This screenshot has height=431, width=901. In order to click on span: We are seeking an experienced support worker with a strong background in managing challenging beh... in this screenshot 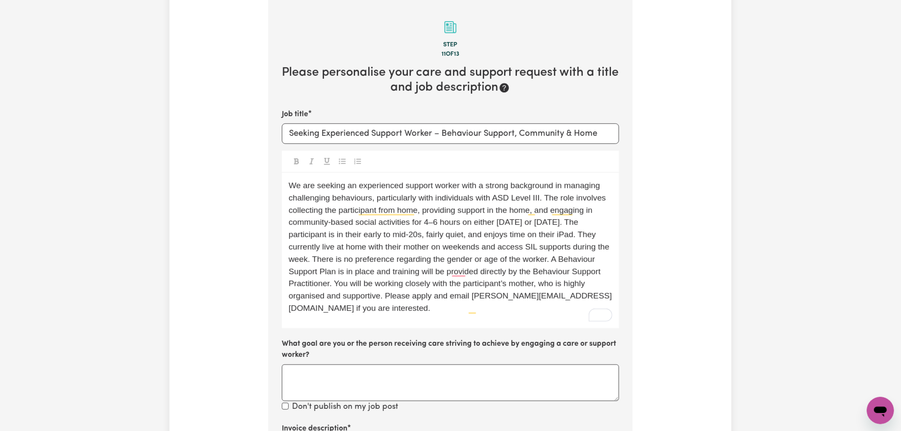, I will do `click(450, 247)`.